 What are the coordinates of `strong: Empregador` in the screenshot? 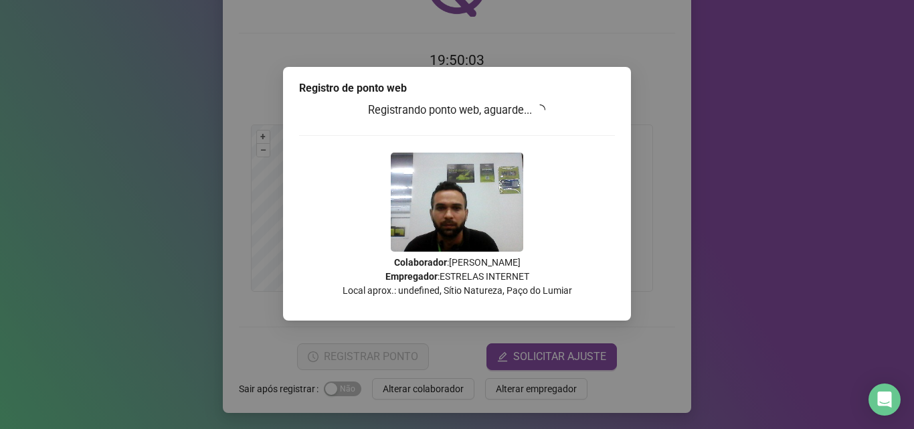 It's located at (412, 276).